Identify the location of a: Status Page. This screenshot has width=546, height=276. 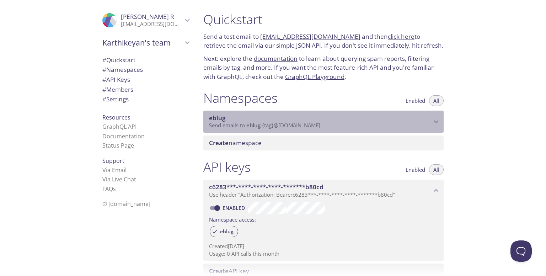
(118, 145).